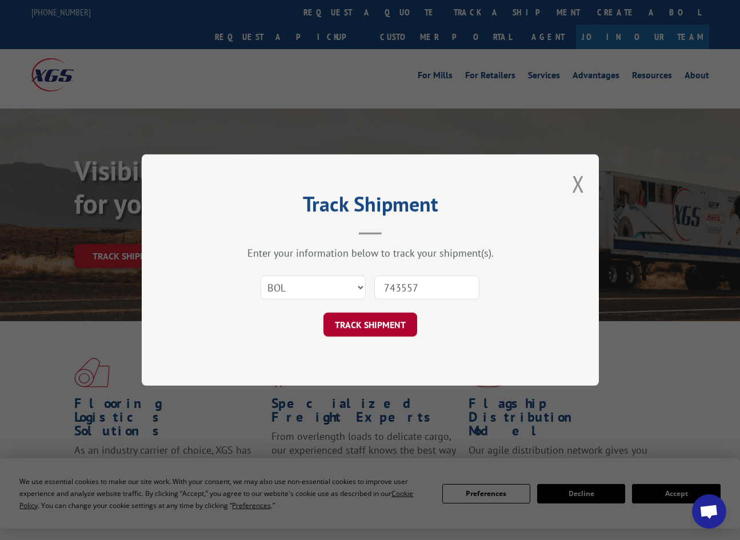 The image size is (740, 540). I want to click on button: TRACK SHIPMENT, so click(370, 324).